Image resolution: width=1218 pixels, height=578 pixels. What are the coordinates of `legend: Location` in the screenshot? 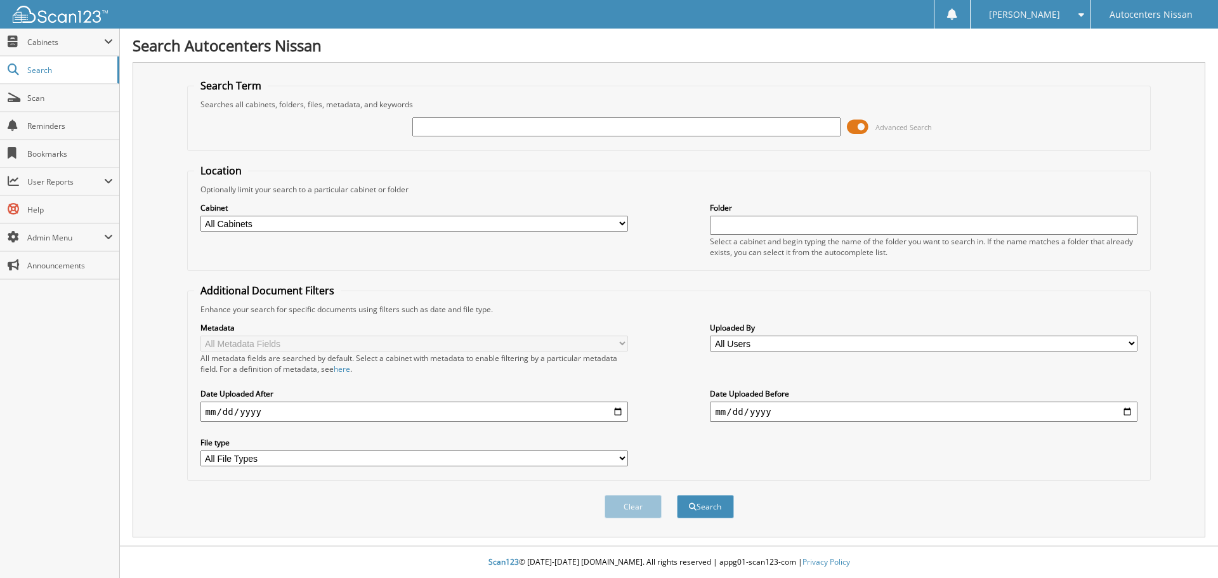 It's located at (221, 171).